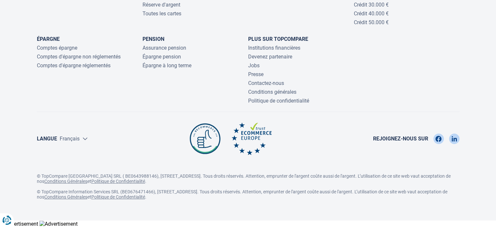 This screenshot has height=227, width=496. I want to click on a: Presse, so click(256, 74).